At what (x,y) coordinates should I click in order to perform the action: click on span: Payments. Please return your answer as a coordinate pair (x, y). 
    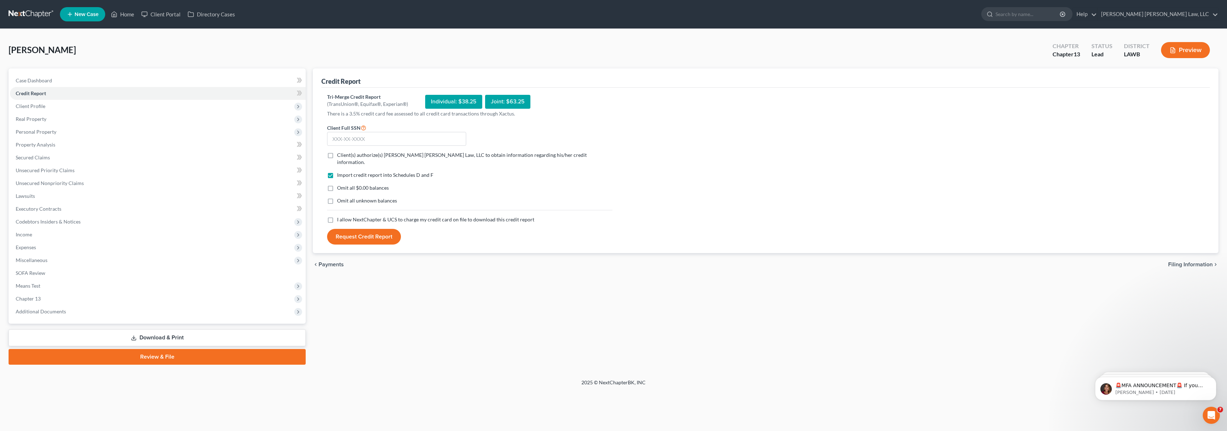
    Looking at the image, I should click on (331, 265).